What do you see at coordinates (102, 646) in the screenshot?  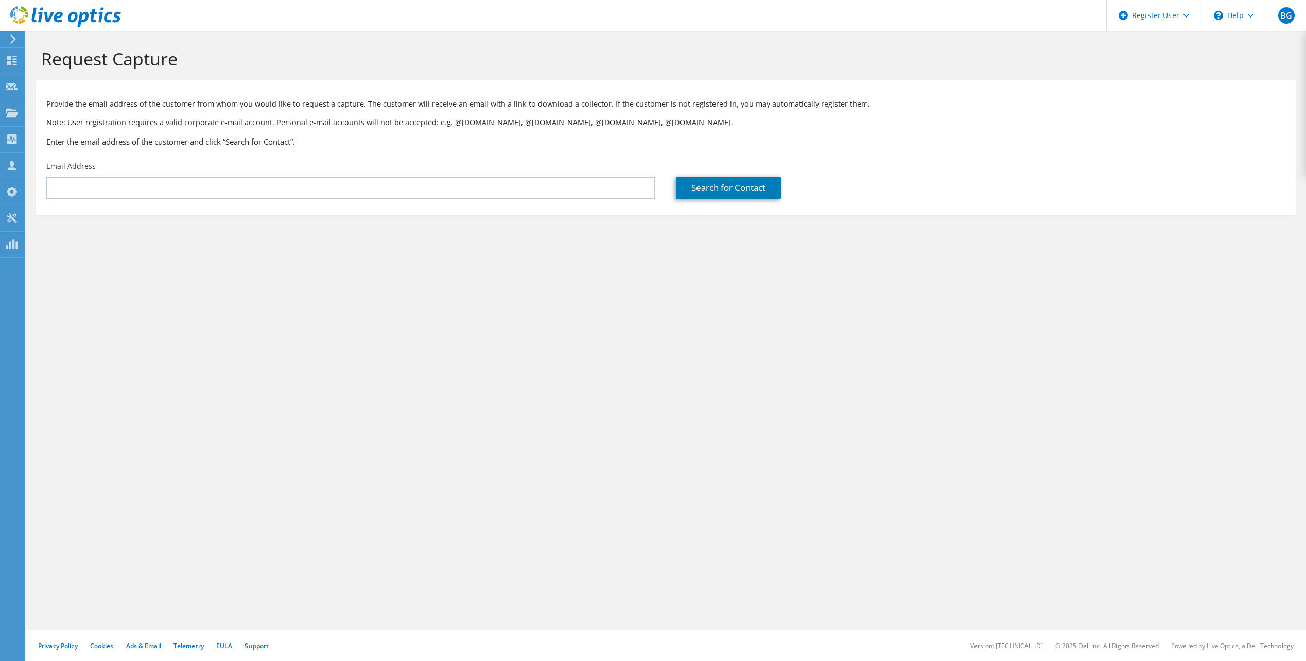 I see `a: Cookies` at bounding box center [102, 646].